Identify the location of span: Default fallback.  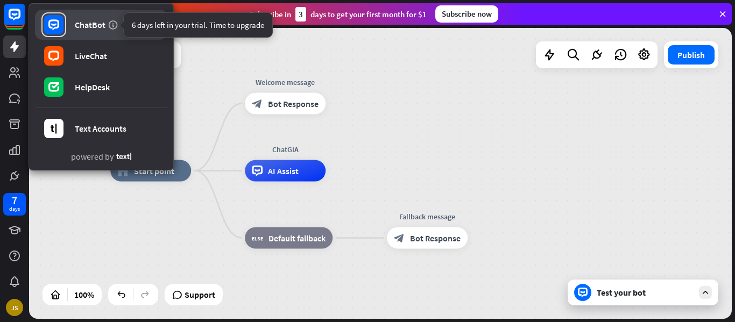
(297, 238).